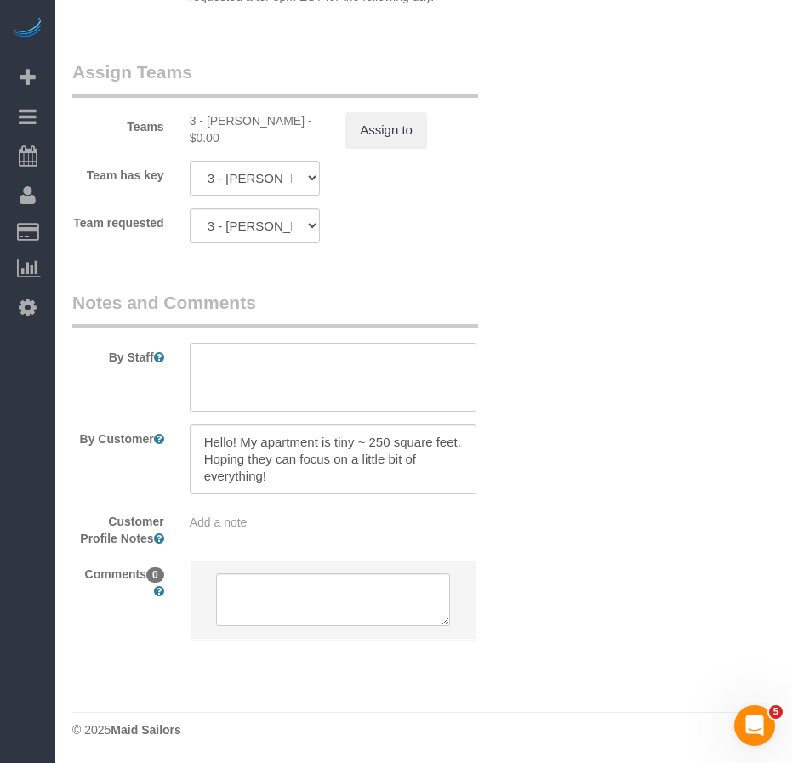 The image size is (792, 763). Describe the element at coordinates (386, 130) in the screenshot. I see `button: Assign to` at that location.